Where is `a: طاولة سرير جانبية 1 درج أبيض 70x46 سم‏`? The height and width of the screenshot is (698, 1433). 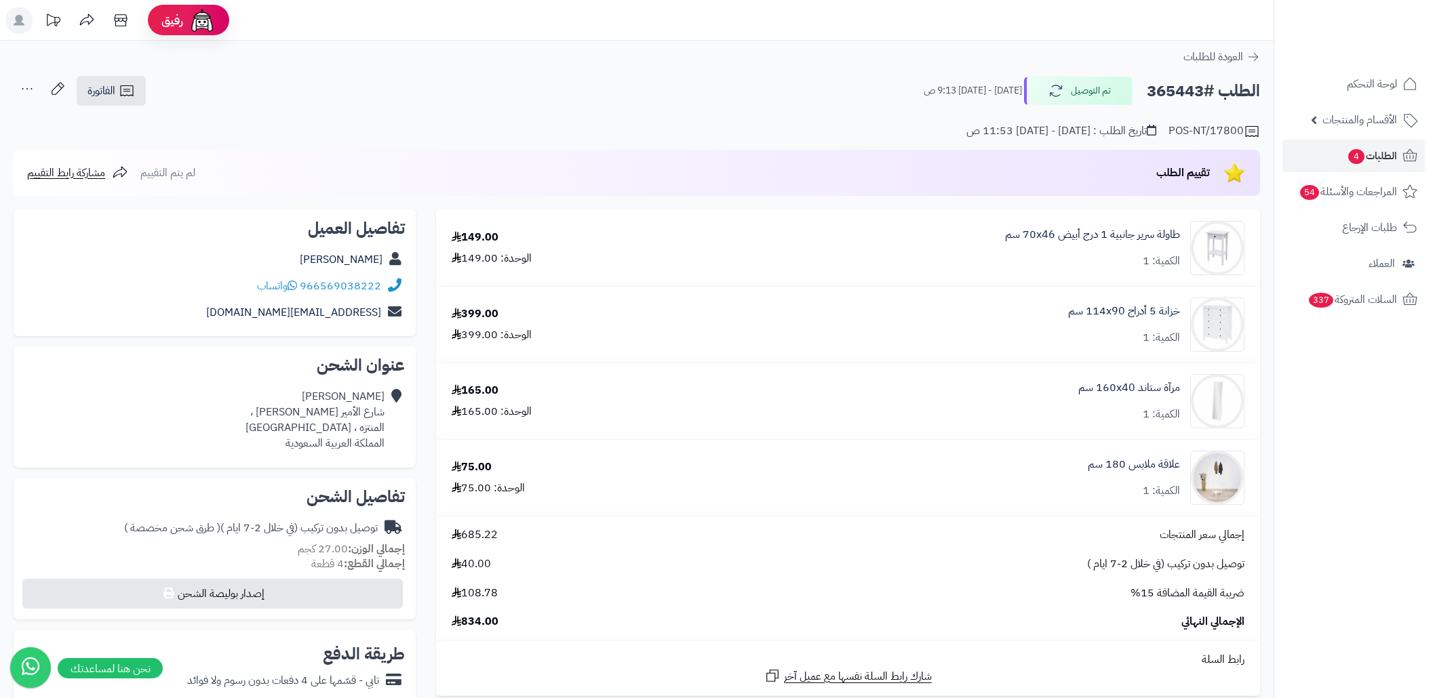 a: طاولة سرير جانبية 1 درج أبيض 70x46 سم‏ is located at coordinates (1092, 235).